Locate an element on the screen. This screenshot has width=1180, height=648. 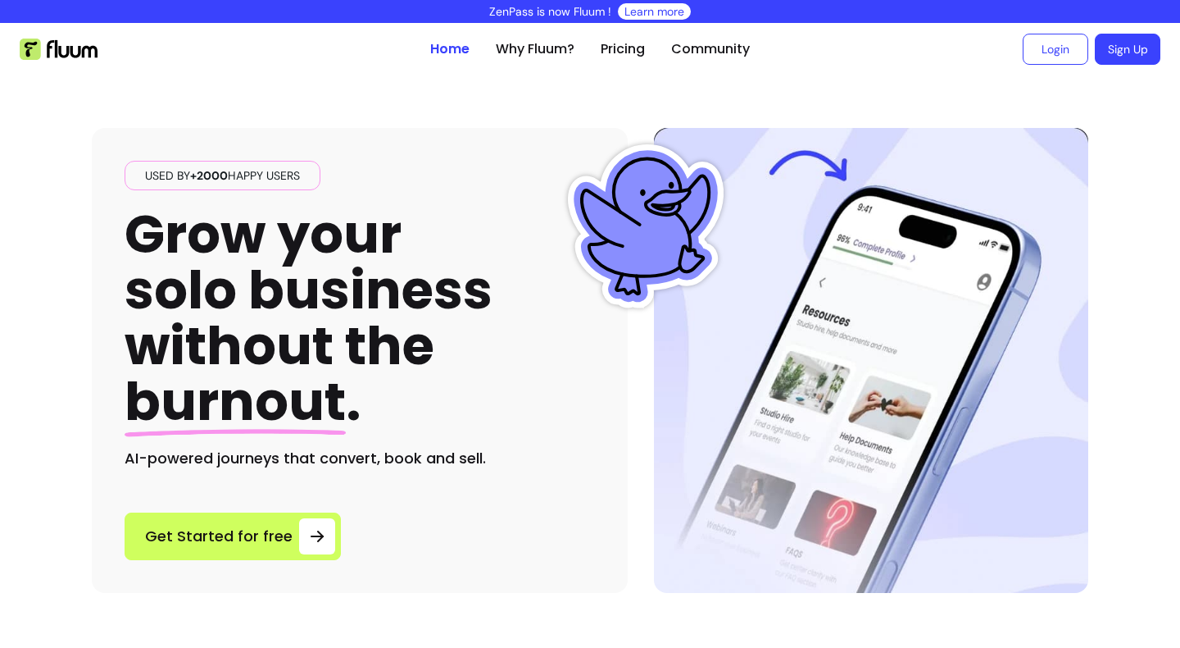
a: Get Started for free is located at coordinates (233, 536).